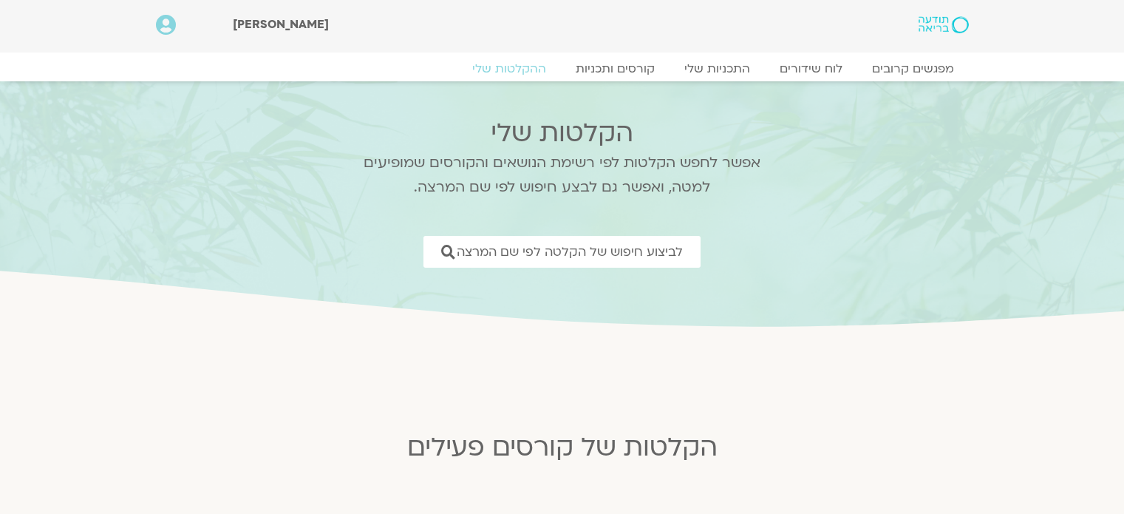 The width and height of the screenshot is (1124, 514). Describe the element at coordinates (811, 69) in the screenshot. I see `a: לוח שידורים` at that location.